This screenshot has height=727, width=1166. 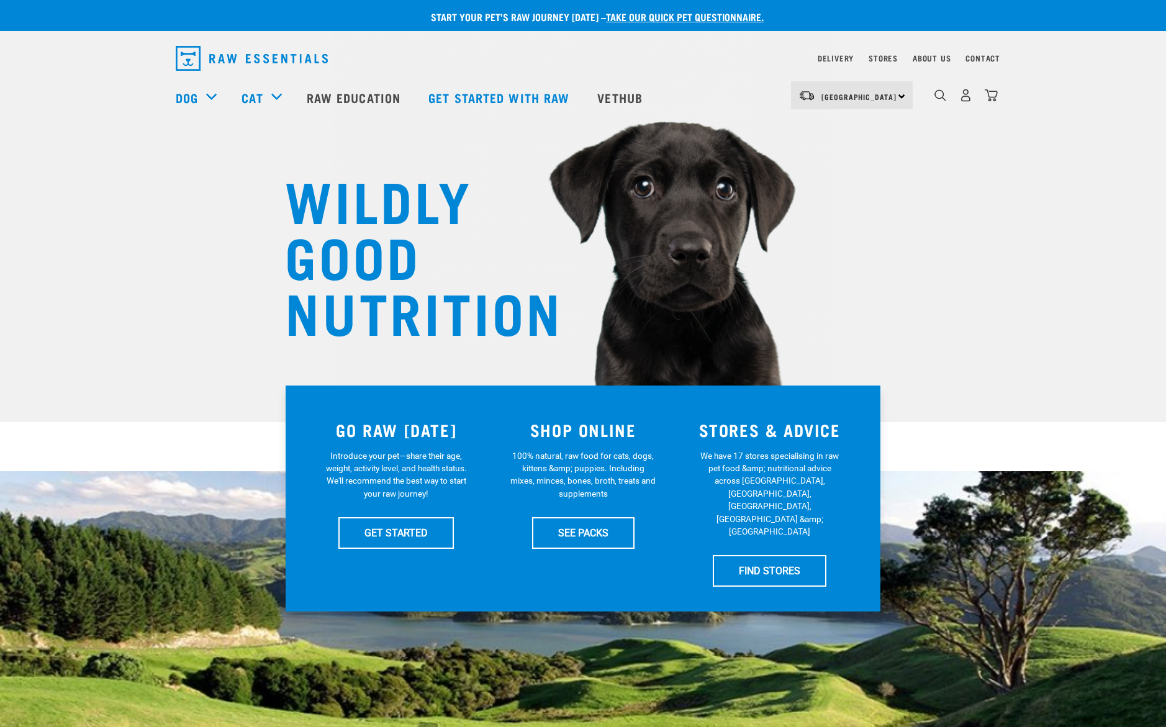 What do you see at coordinates (501, 98) in the screenshot?
I see `a: Get started with Raw` at bounding box center [501, 98].